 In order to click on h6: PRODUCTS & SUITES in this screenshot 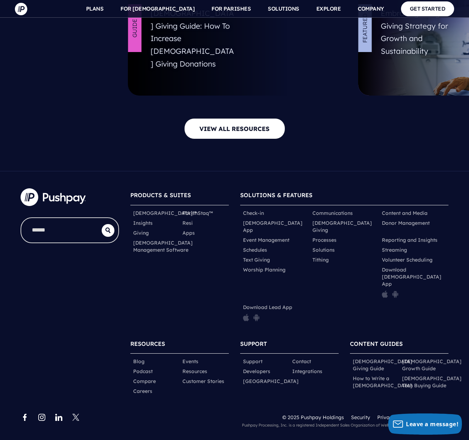, I will do `click(180, 197)`.